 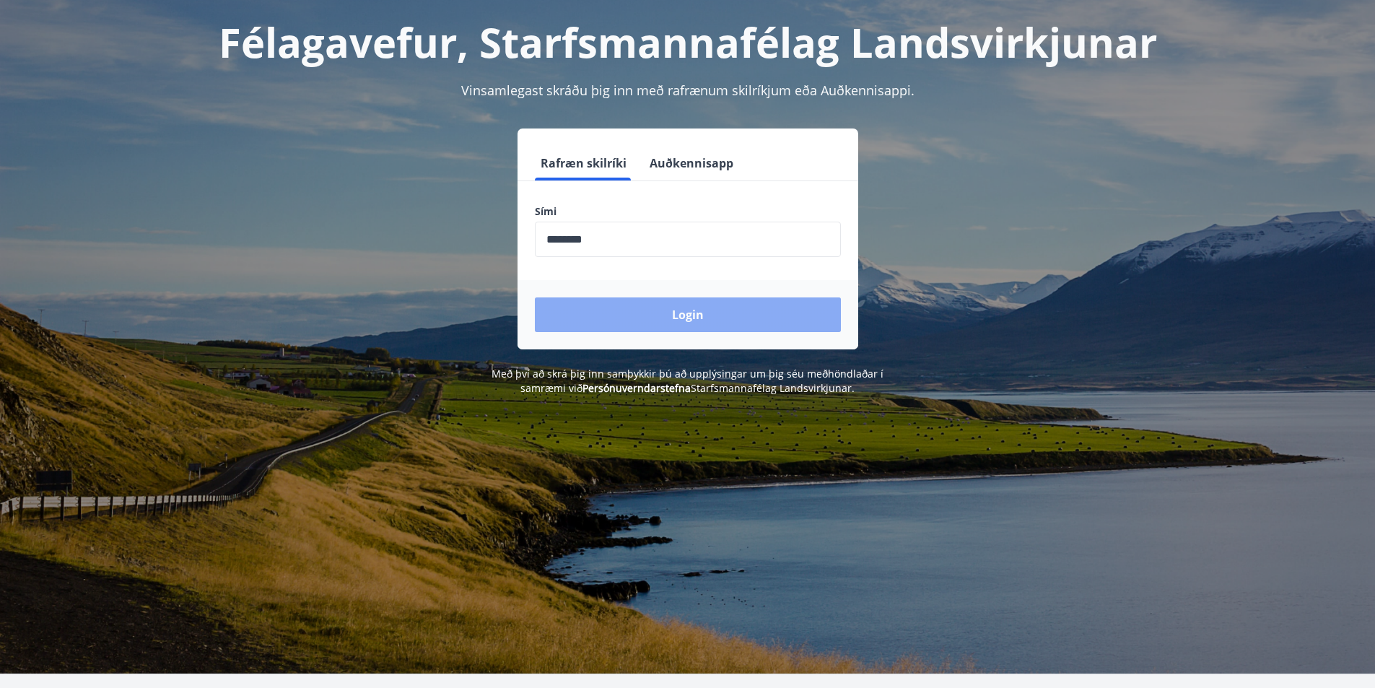 What do you see at coordinates (688, 211) in the screenshot?
I see `label: Sími` at bounding box center [688, 211].